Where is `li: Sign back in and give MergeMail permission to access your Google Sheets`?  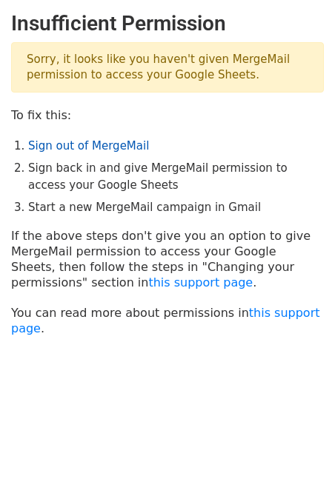 li: Sign back in and give MergeMail permission to access your Google Sheets is located at coordinates (175, 176).